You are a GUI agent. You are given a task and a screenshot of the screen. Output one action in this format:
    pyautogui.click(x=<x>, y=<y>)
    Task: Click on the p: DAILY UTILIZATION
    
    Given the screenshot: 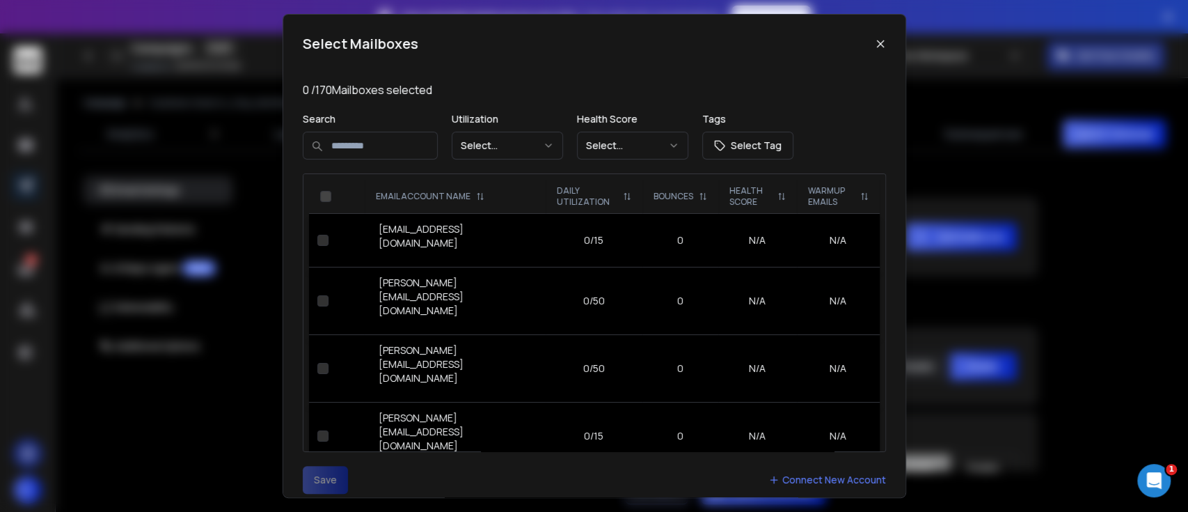 What is the action you would take?
    pyautogui.click(x=587, y=196)
    